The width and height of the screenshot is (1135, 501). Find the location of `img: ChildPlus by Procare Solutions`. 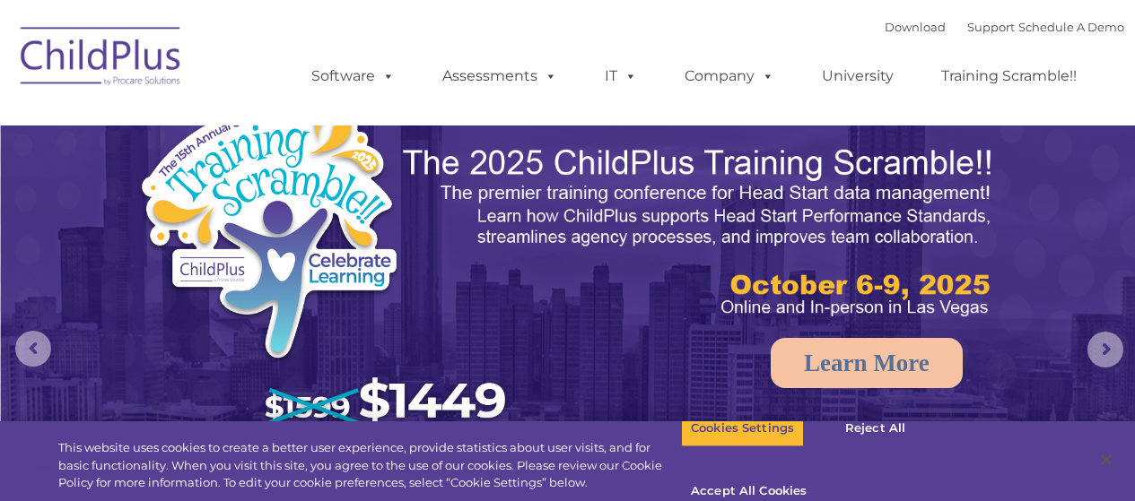

img: ChildPlus by Procare Solutions is located at coordinates (101, 59).